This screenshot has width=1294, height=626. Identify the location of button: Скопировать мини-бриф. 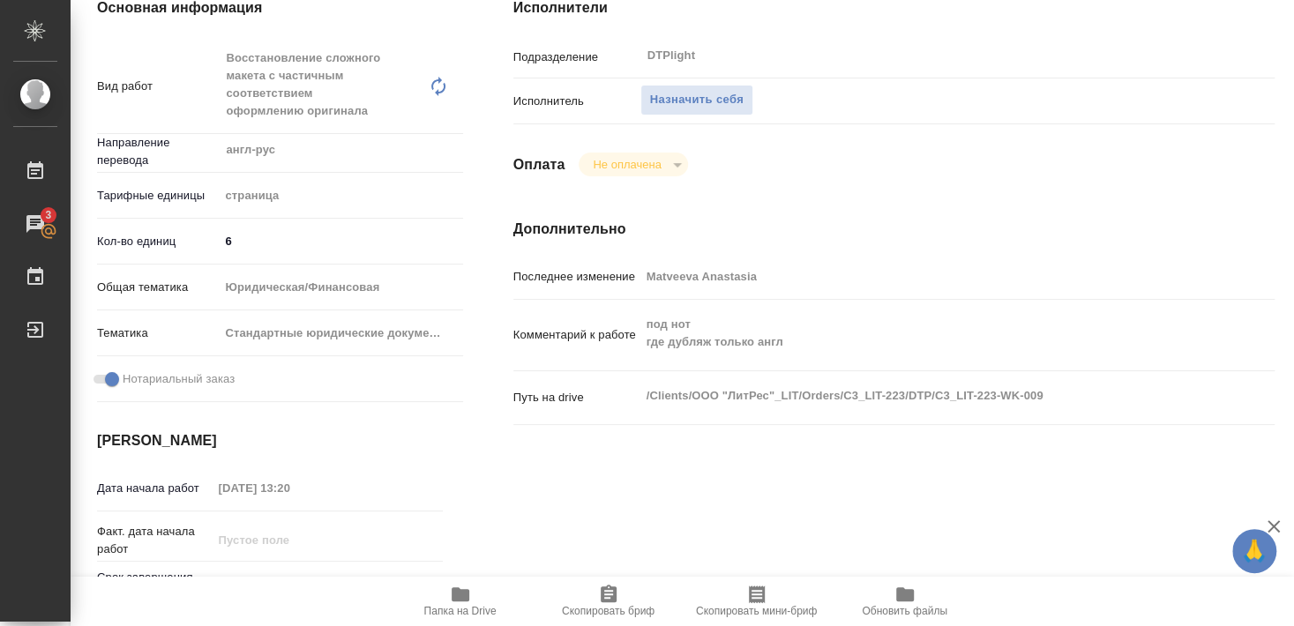
(757, 601).